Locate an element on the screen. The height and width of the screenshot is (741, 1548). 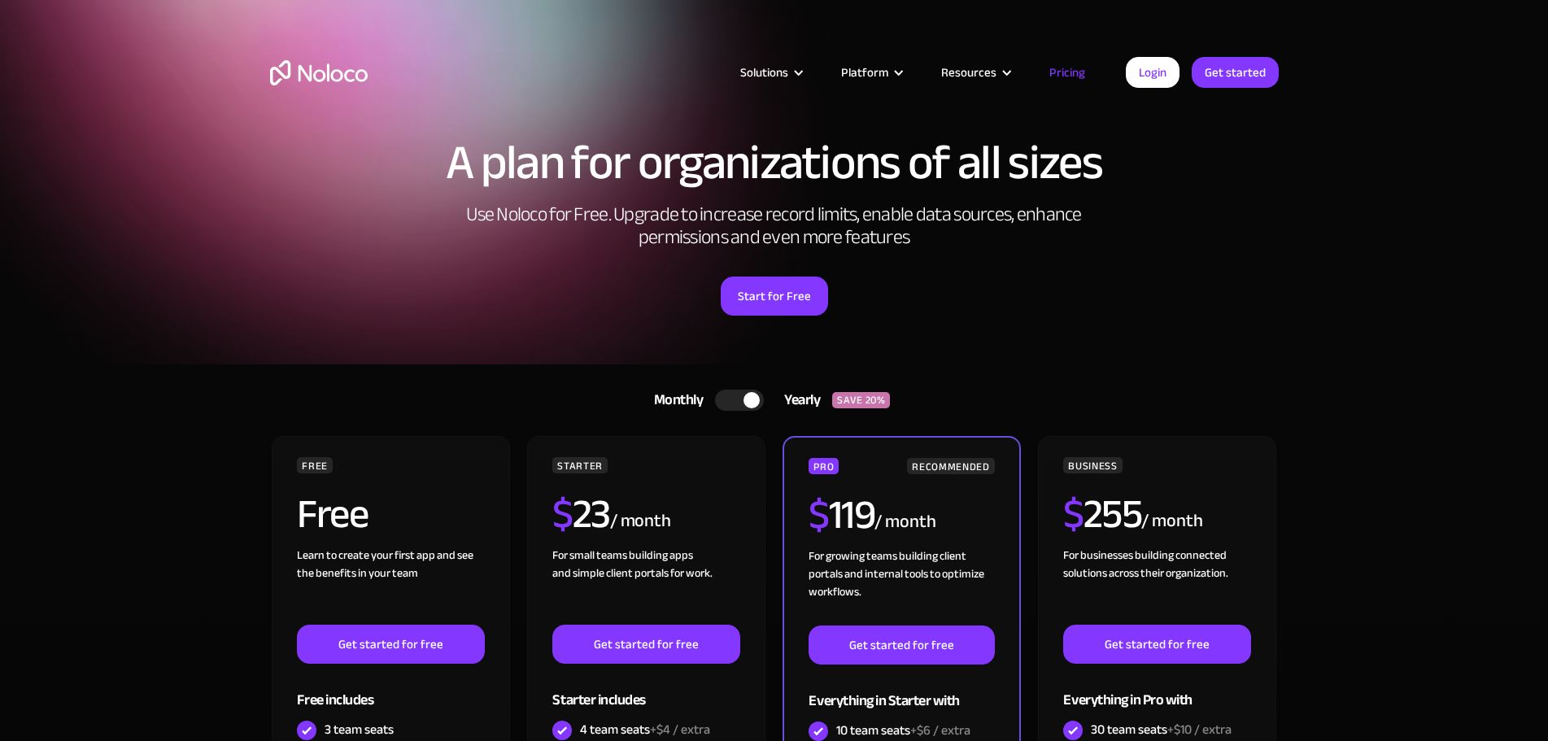
div: Learn to create your first app and see the benefits in your team ‍ is located at coordinates (390, 586).